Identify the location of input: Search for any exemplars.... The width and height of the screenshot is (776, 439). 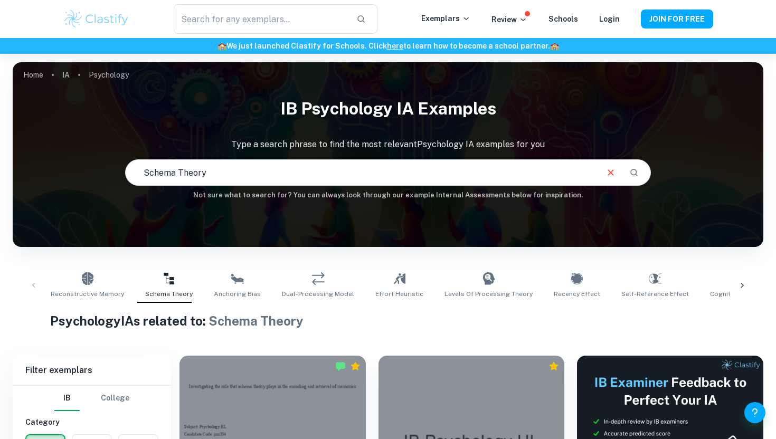
(261, 19).